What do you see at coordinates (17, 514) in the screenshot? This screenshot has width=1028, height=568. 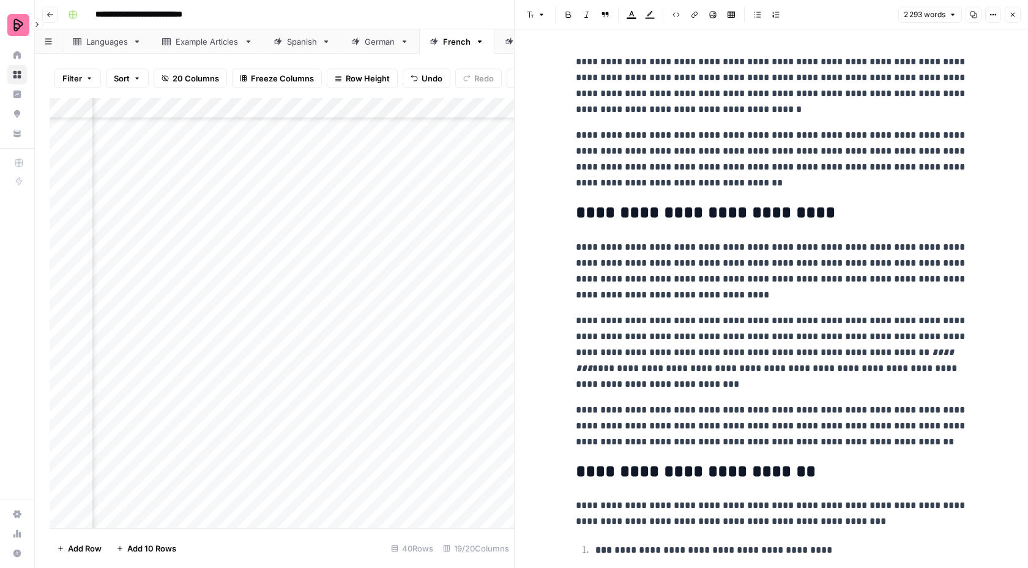 I see `a: Settings` at bounding box center [17, 514].